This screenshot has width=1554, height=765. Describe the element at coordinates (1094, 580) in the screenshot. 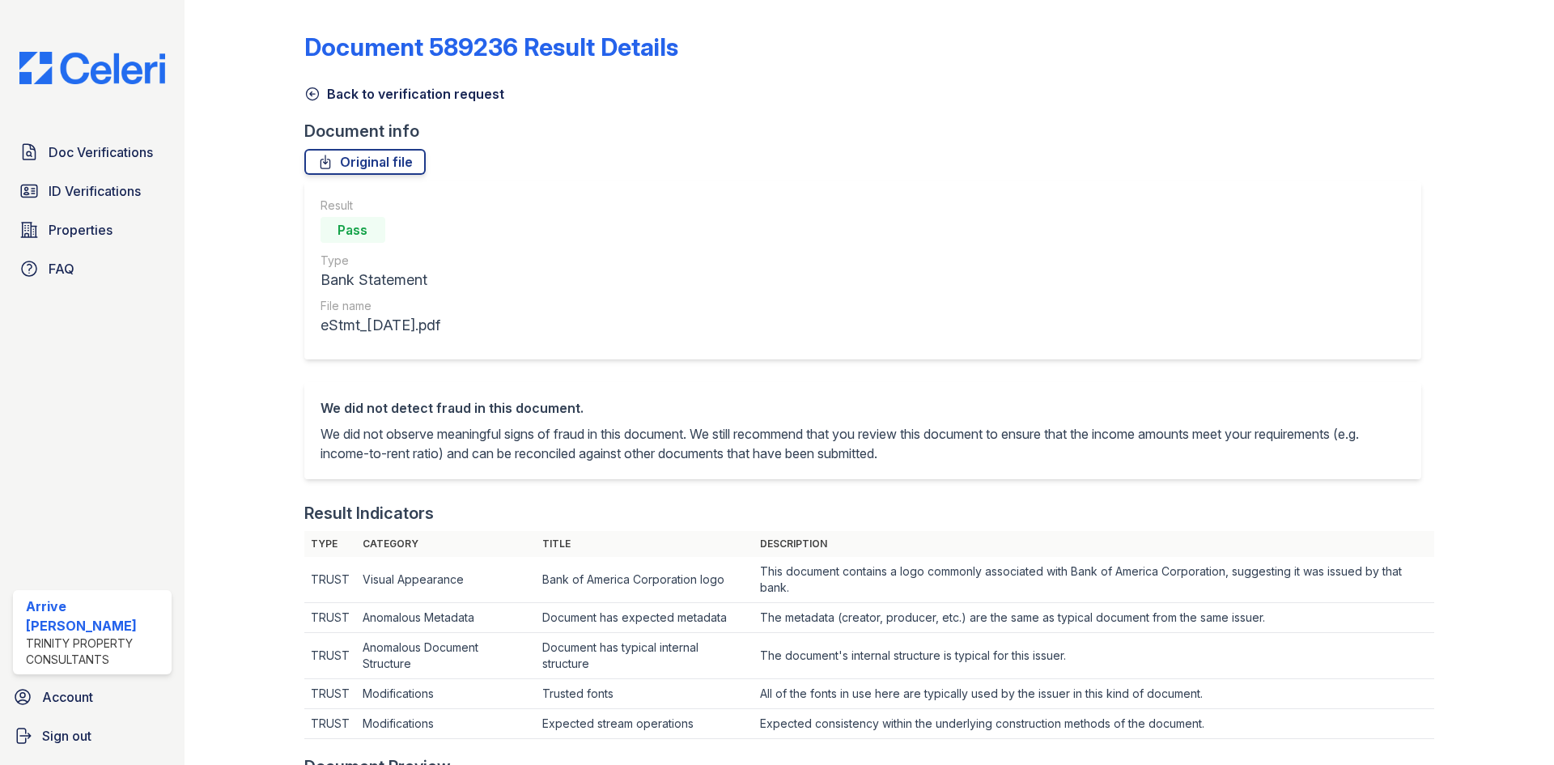

I see `td: This document contains a logo commonly associated with Bank of America Corporation, suggesting it...` at that location.